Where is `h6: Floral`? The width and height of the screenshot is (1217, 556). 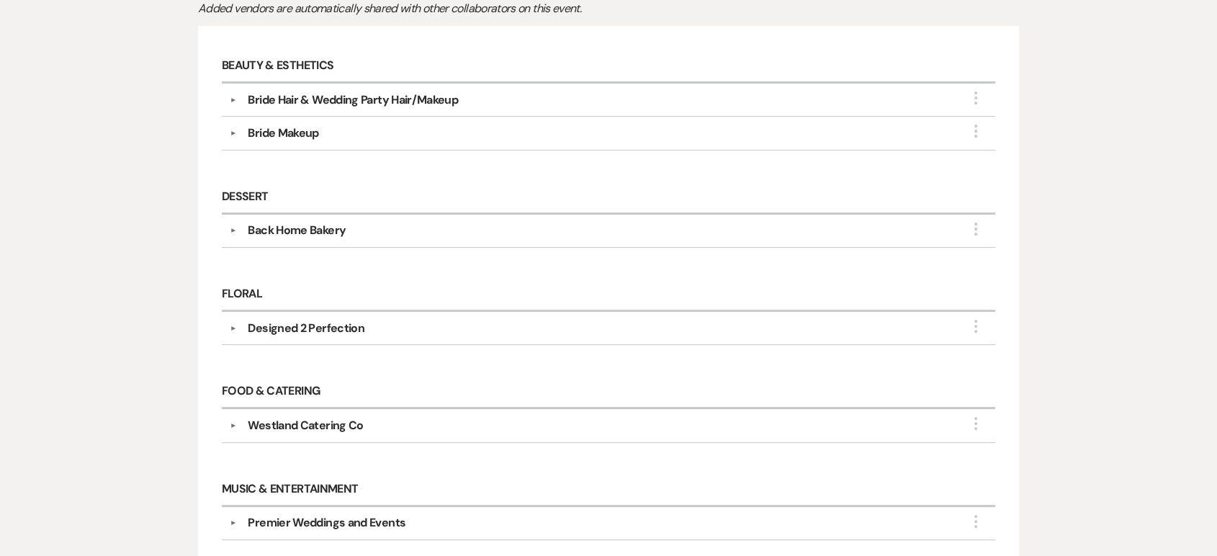 h6: Floral is located at coordinates (608, 294).